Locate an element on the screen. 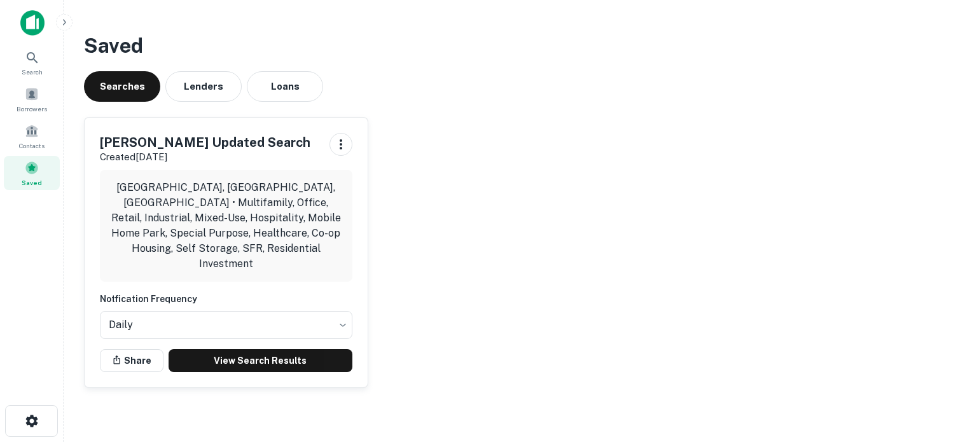 The width and height of the screenshot is (977, 442). span: Search is located at coordinates (32, 72).